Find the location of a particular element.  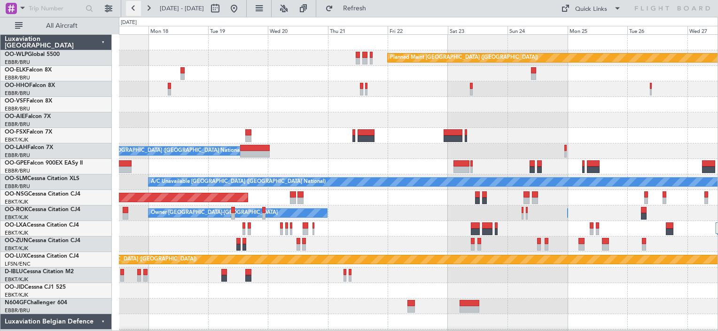

a: D-IBLUCessna Citation M2 is located at coordinates (39, 272).